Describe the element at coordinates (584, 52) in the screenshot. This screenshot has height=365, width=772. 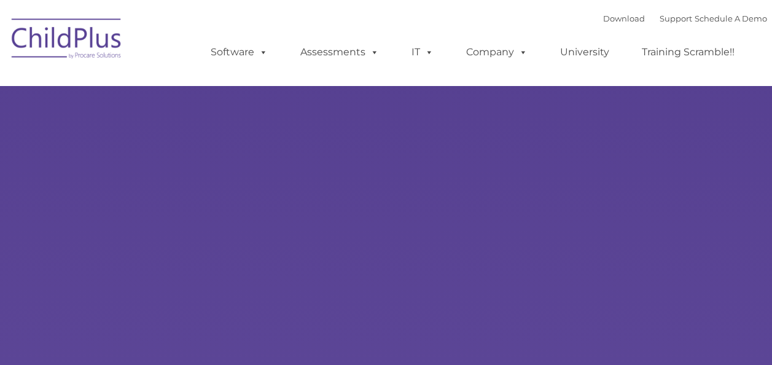
I see `a: University` at that location.